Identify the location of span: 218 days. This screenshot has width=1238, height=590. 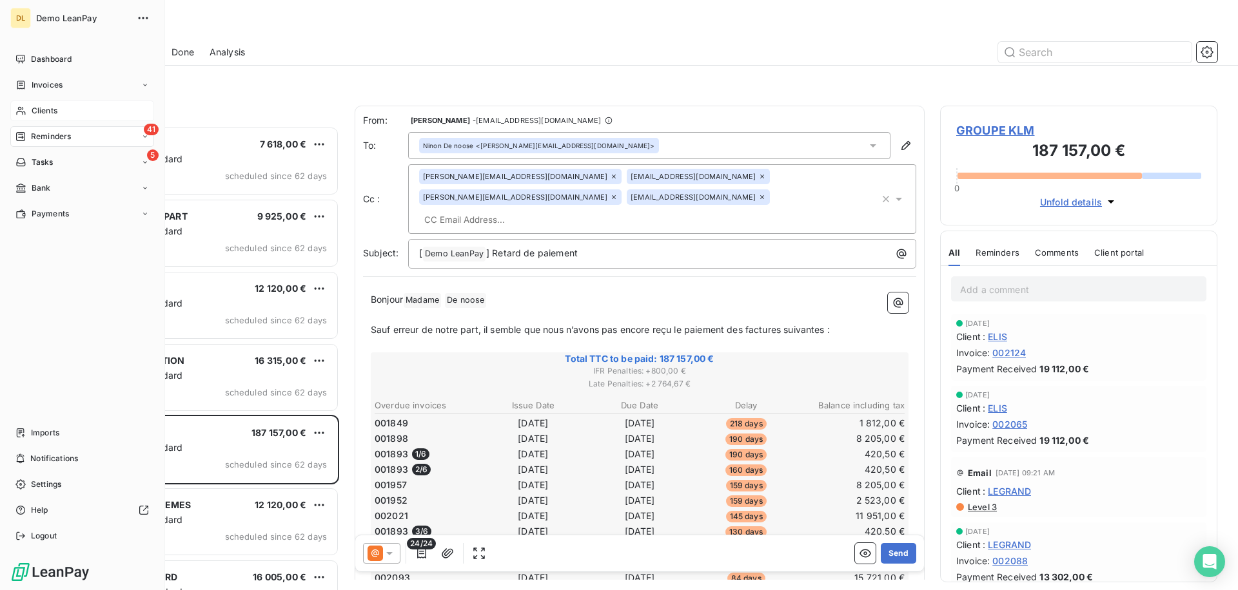
(746, 424).